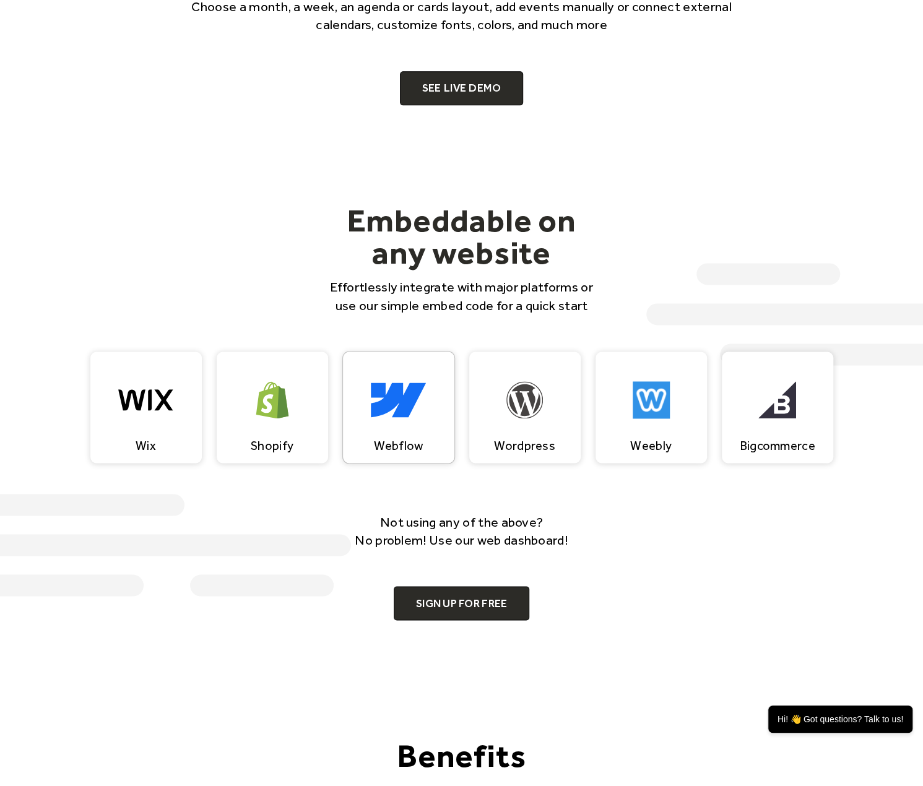  What do you see at coordinates (777, 446) in the screenshot?
I see `div: Bigcommerce` at bounding box center [777, 446].